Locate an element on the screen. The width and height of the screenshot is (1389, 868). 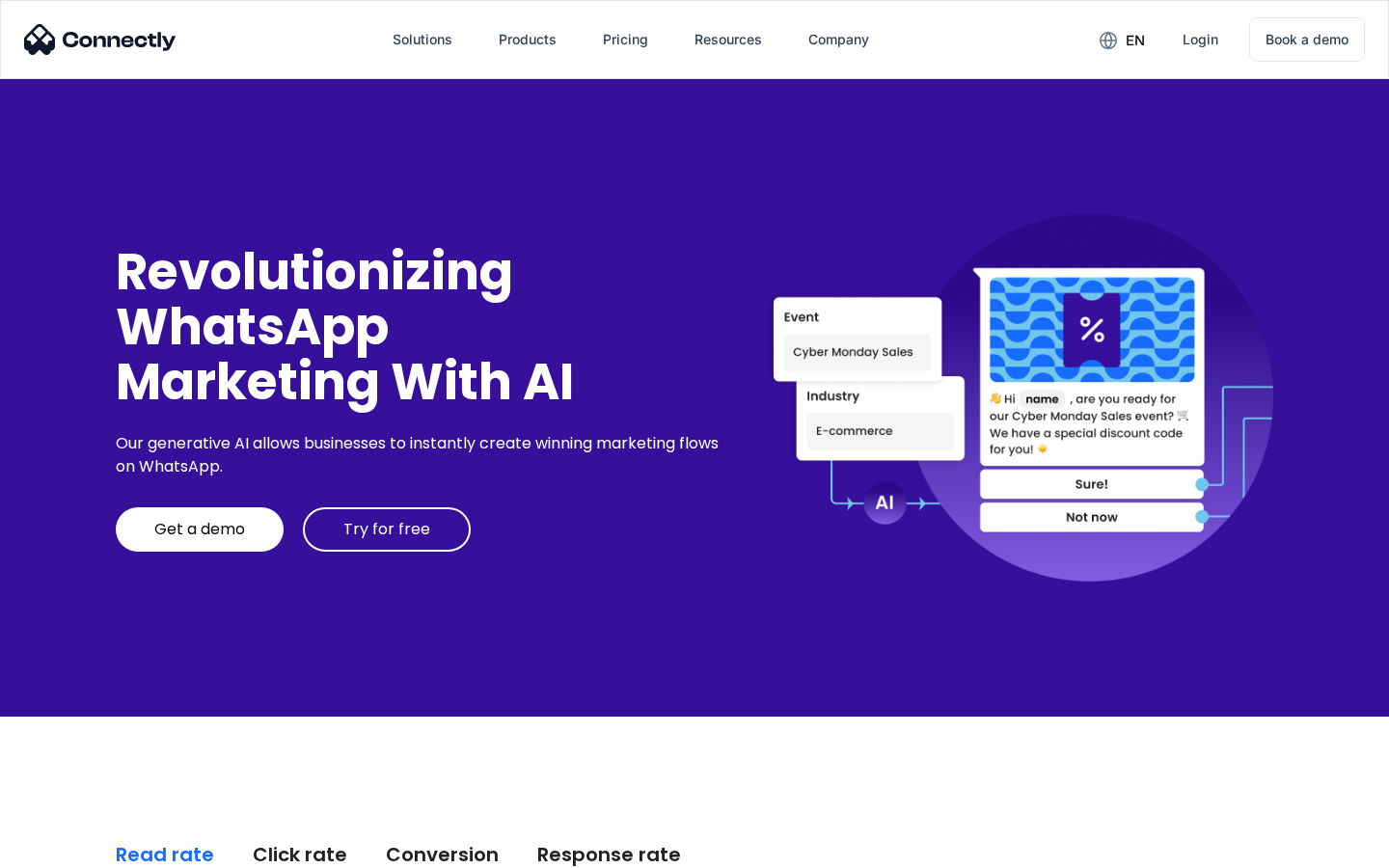
div: Solutions is located at coordinates (422, 39).